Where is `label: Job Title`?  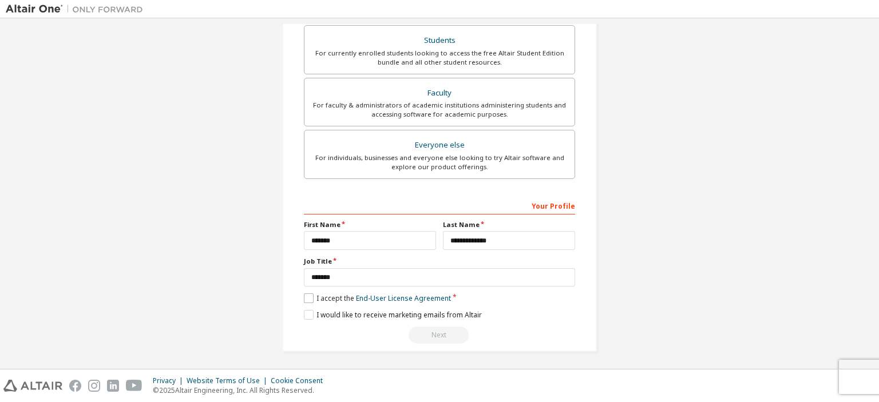
label: Job Title is located at coordinates (439, 261).